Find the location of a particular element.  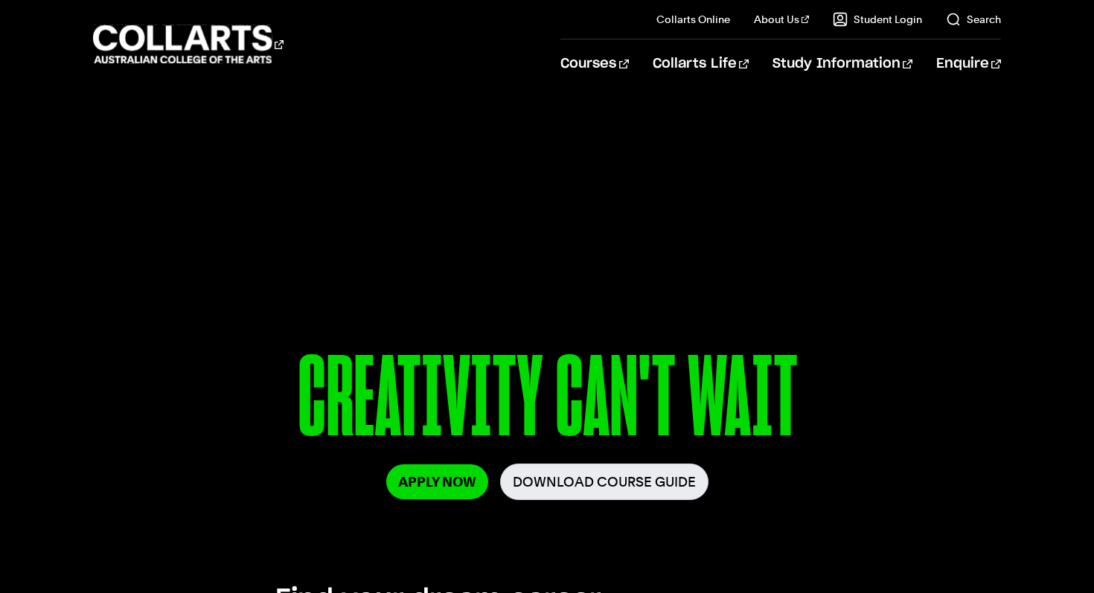

a: Apply Now is located at coordinates (437, 481).